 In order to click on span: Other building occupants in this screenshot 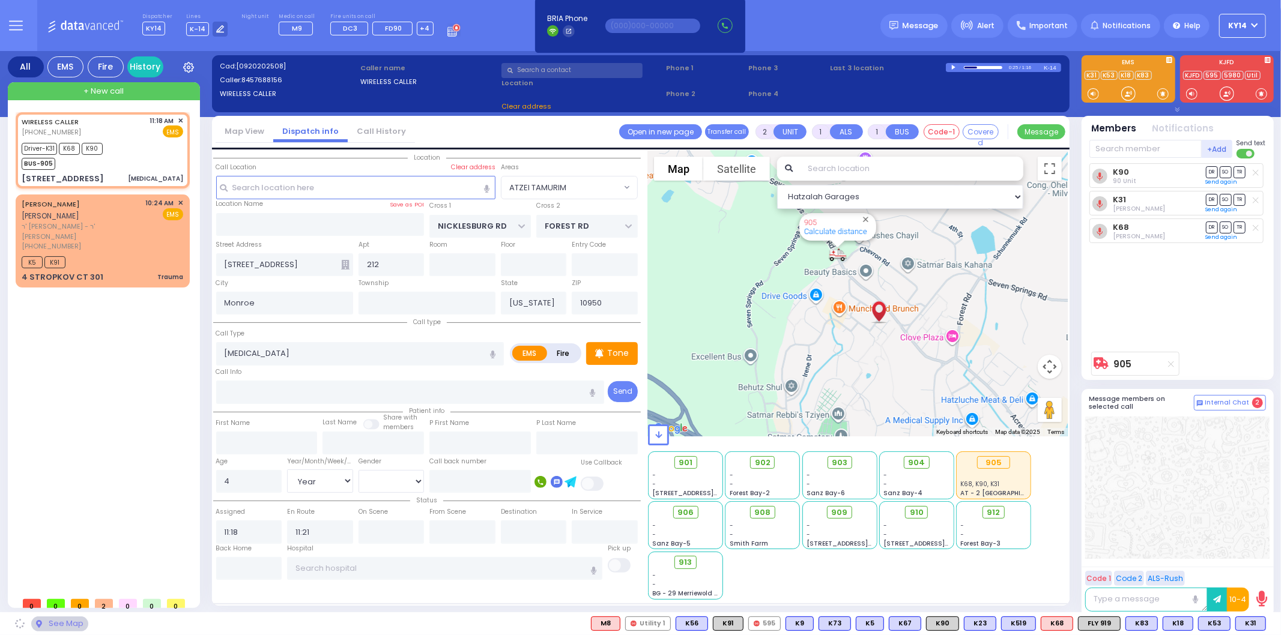, I will do `click(345, 265)`.